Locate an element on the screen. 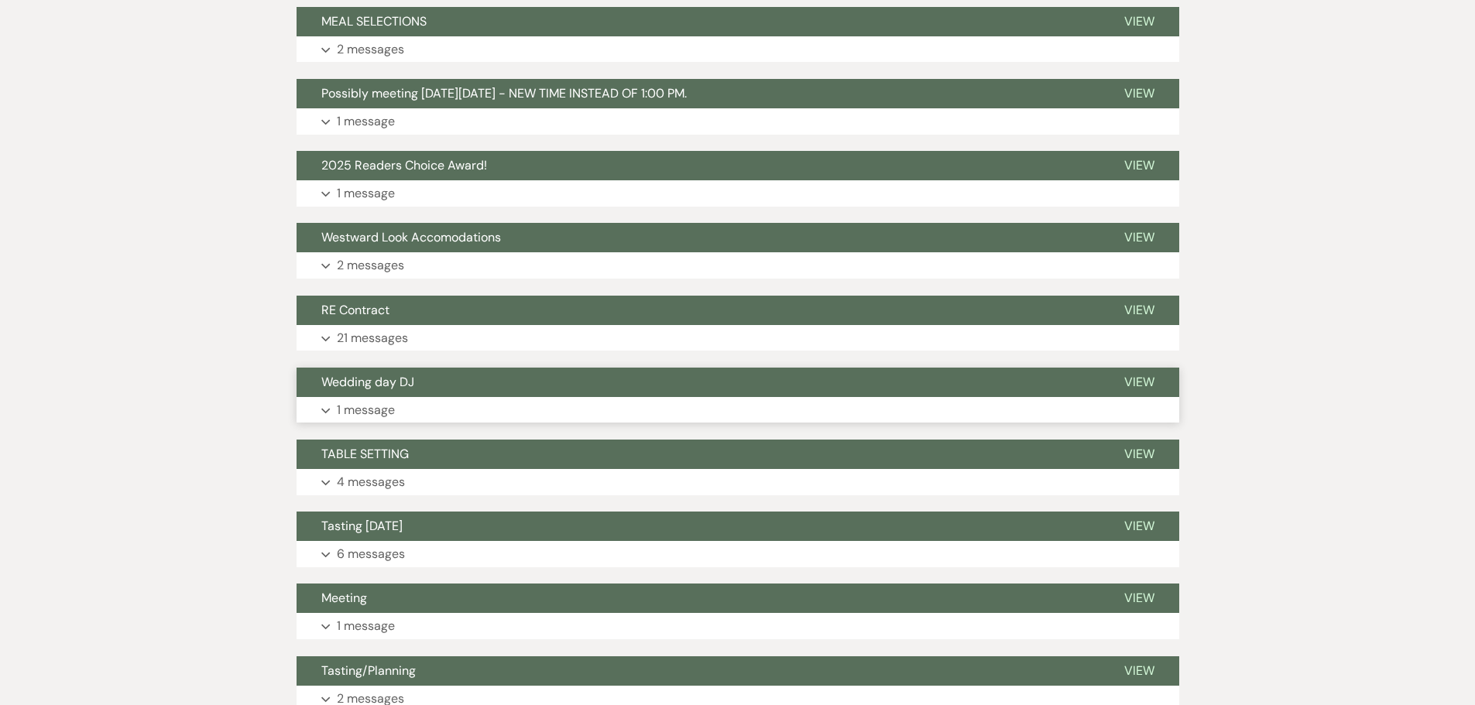 The image size is (1475, 705). span: MEAL SELECTIONS is located at coordinates (374, 21).